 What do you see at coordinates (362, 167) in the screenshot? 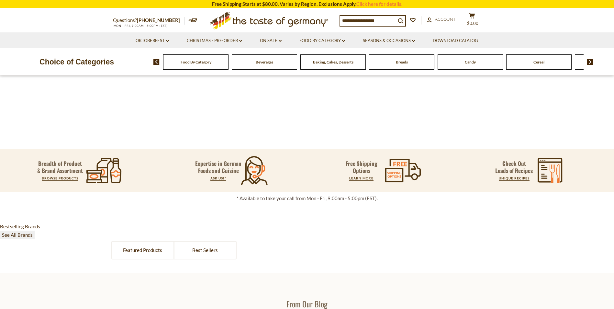
I see `p: Free Shipping Options` at bounding box center [362, 167].